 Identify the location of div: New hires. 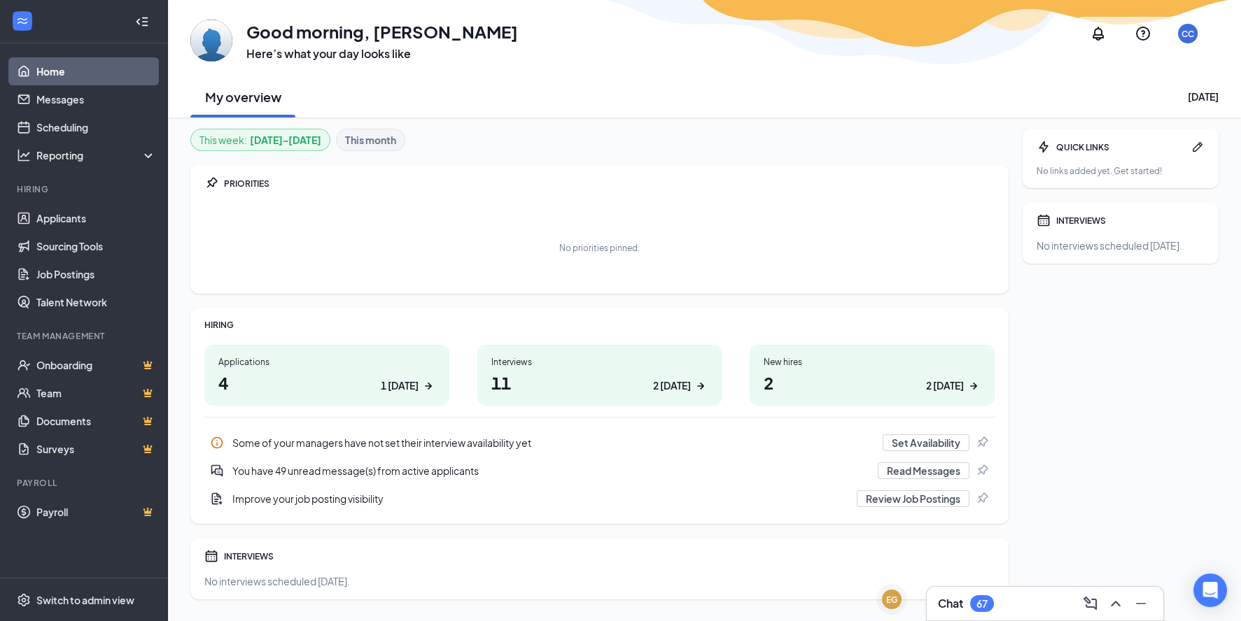
(872, 362).